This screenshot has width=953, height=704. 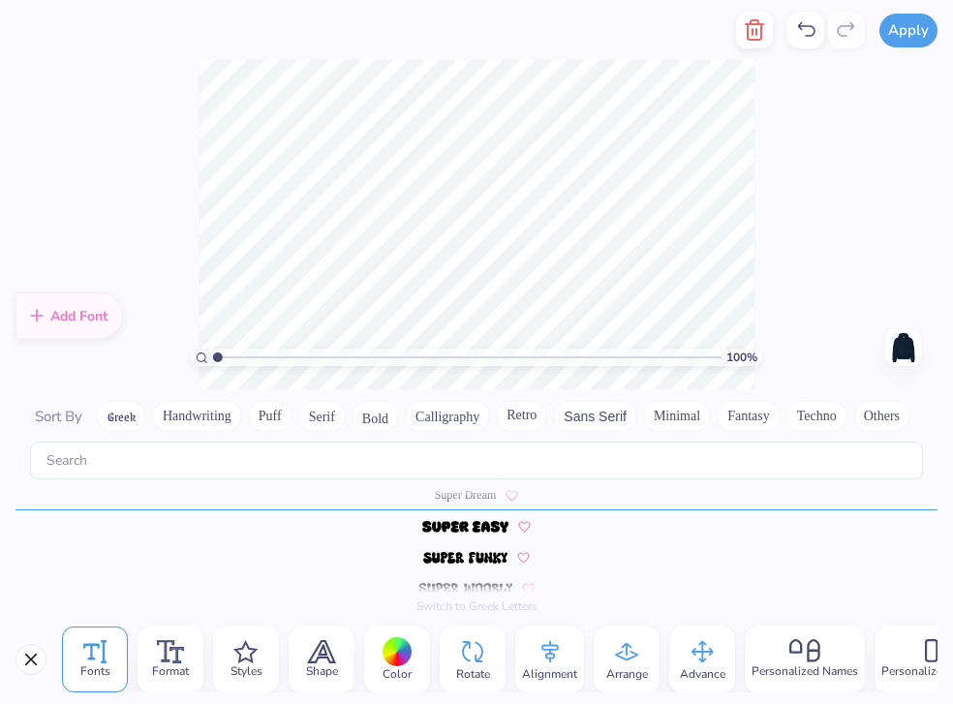 I want to click on input: Search, so click(x=476, y=460).